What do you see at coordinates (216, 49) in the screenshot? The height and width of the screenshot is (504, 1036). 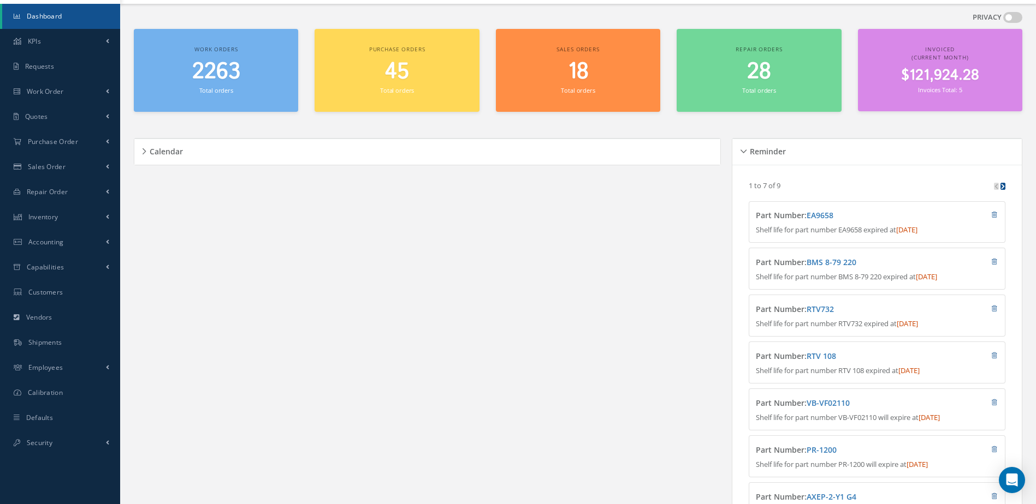 I see `span: Work orders` at bounding box center [216, 49].